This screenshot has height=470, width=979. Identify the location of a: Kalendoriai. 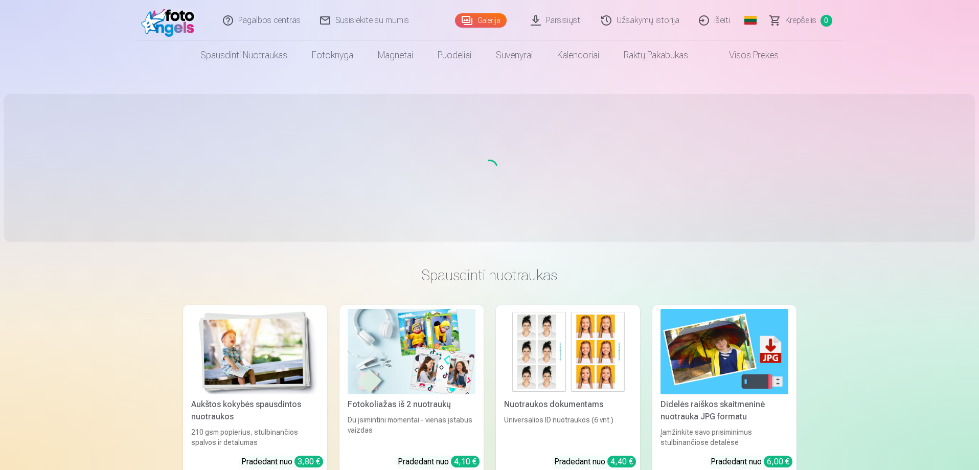
(578, 55).